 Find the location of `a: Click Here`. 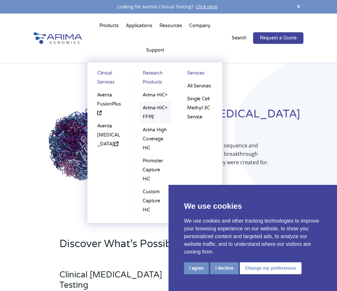

a: Click Here is located at coordinates (207, 6).